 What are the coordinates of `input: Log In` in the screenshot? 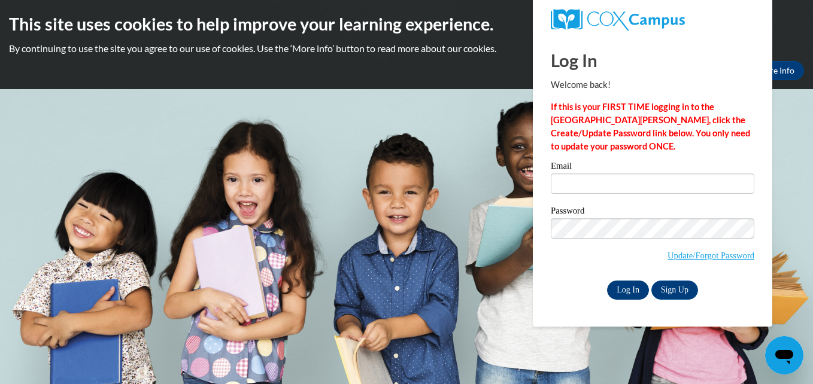 It's located at (628, 290).